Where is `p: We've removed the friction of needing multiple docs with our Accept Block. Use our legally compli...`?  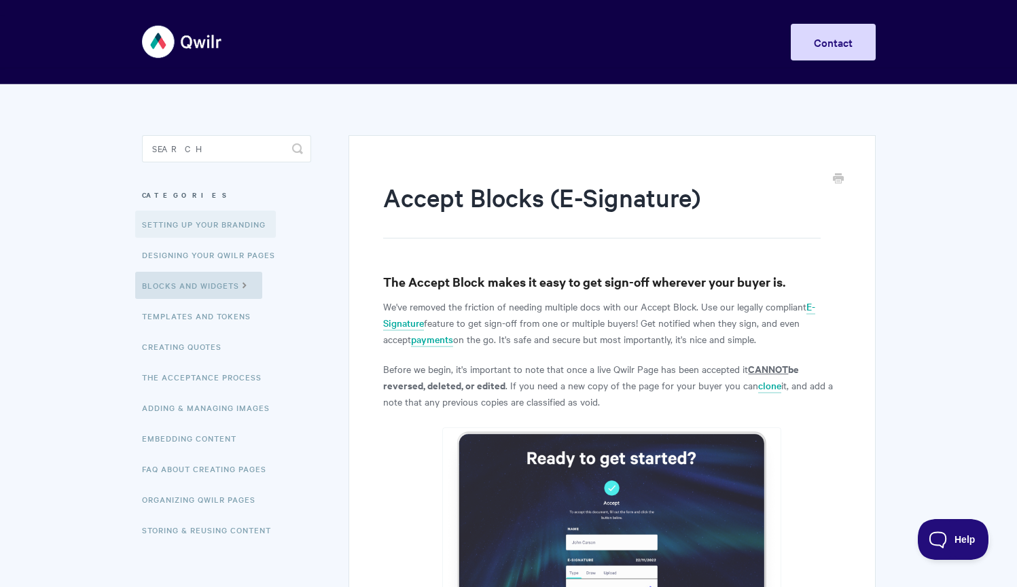
p: We've removed the friction of needing multiple docs with our Accept Block. Use our legally compli... is located at coordinates (611, 323).